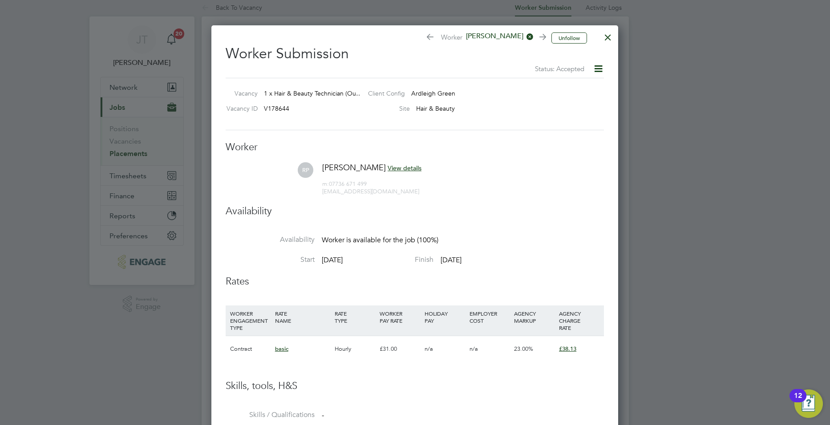 Image resolution: width=830 pixels, height=425 pixels. Describe the element at coordinates (798, 402) in the screenshot. I see `div: 12` at that location.